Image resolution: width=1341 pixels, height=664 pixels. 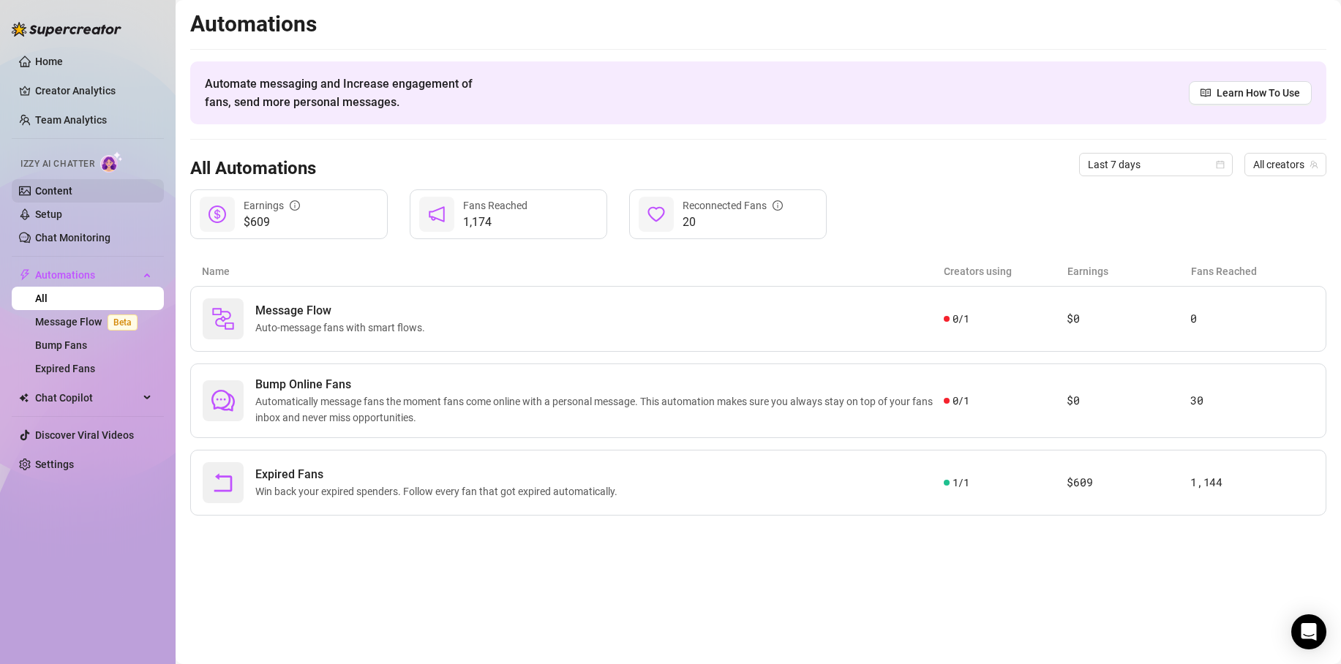 What do you see at coordinates (253, 169) in the screenshot?
I see `h3: All Automations` at bounding box center [253, 169].